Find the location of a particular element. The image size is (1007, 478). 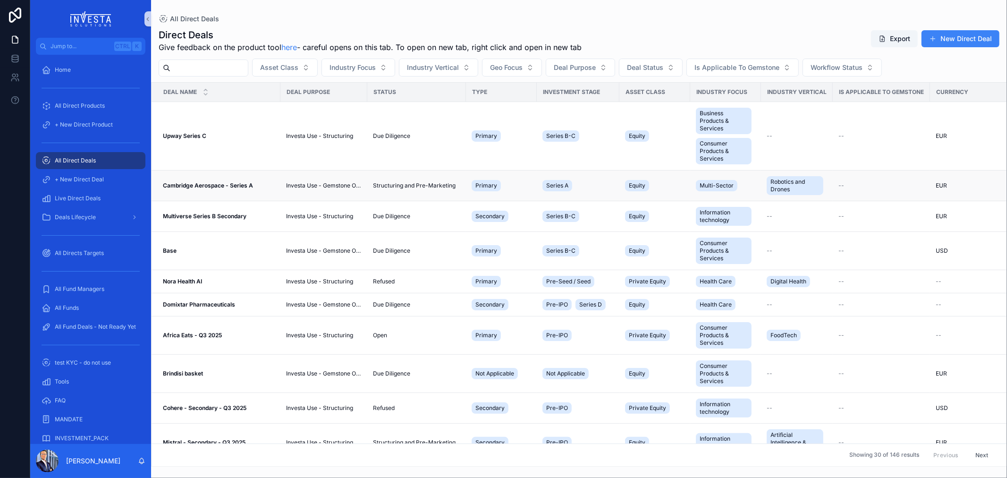

a: Private Equity is located at coordinates (655, 335).